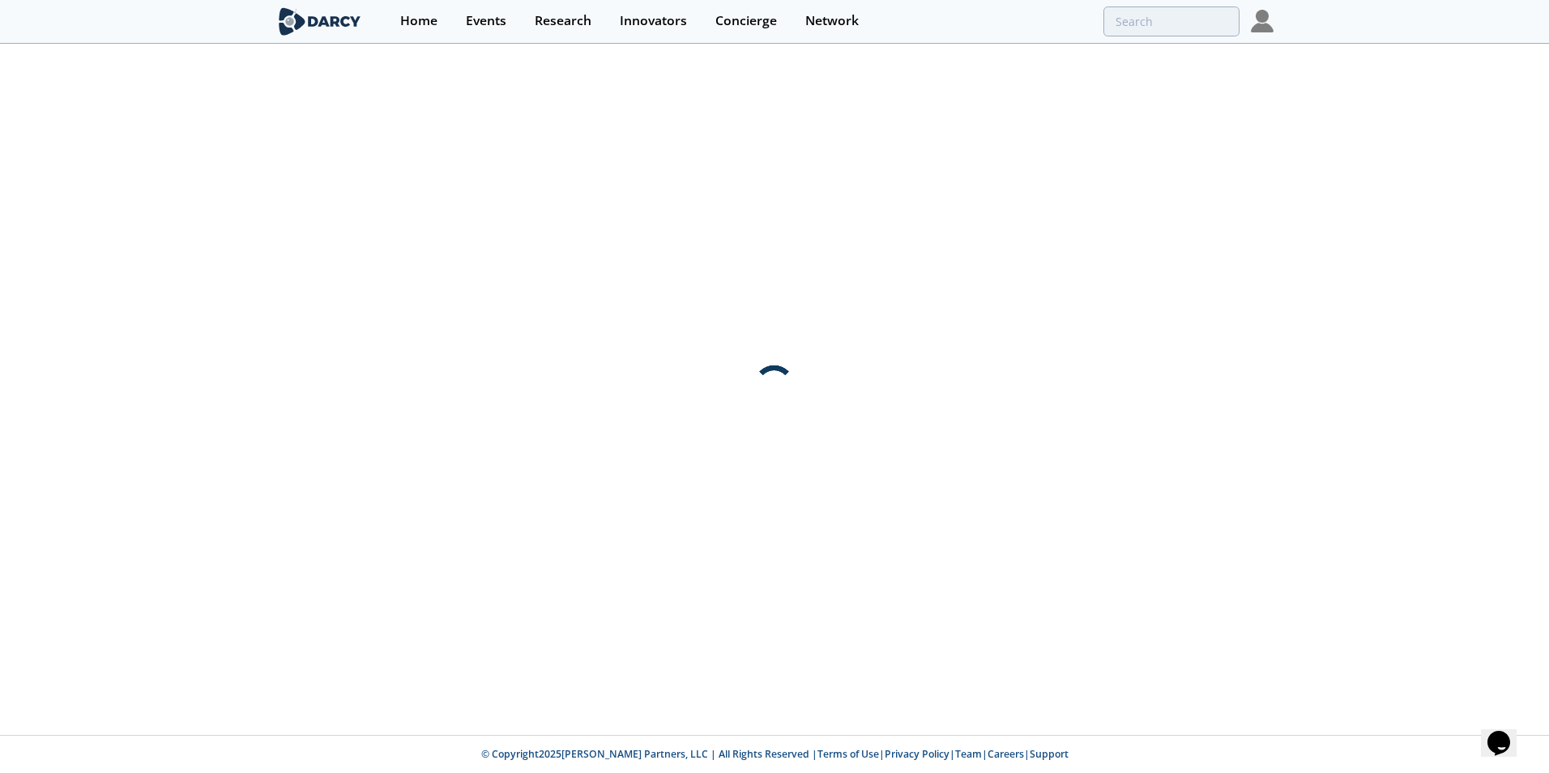 Image resolution: width=1549 pixels, height=773 pixels. I want to click on a: Careers, so click(1005, 753).